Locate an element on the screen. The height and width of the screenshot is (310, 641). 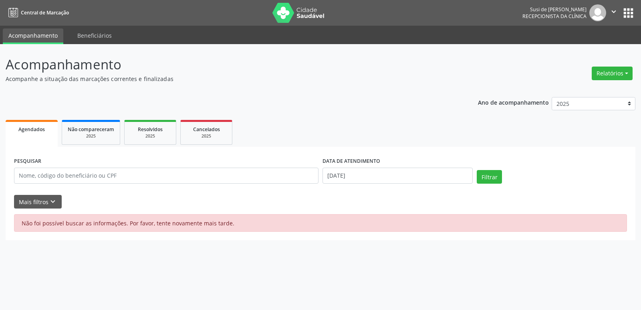
button: apps is located at coordinates (628, 13).